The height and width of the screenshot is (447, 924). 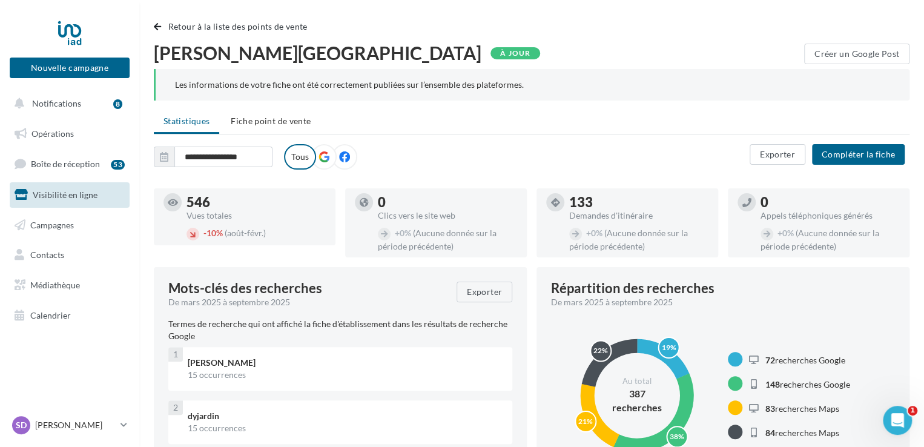 What do you see at coordinates (770, 432) in the screenshot?
I see `span: 84` at bounding box center [770, 432].